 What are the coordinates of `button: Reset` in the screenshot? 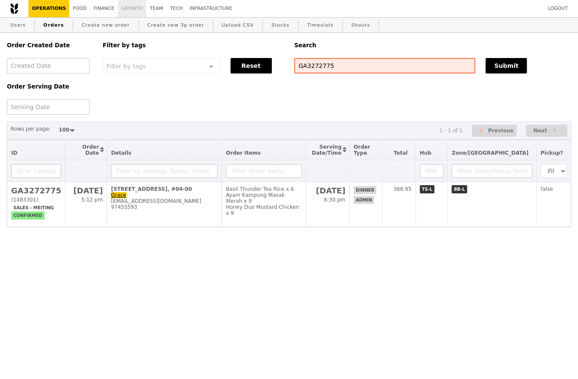 It's located at (251, 66).